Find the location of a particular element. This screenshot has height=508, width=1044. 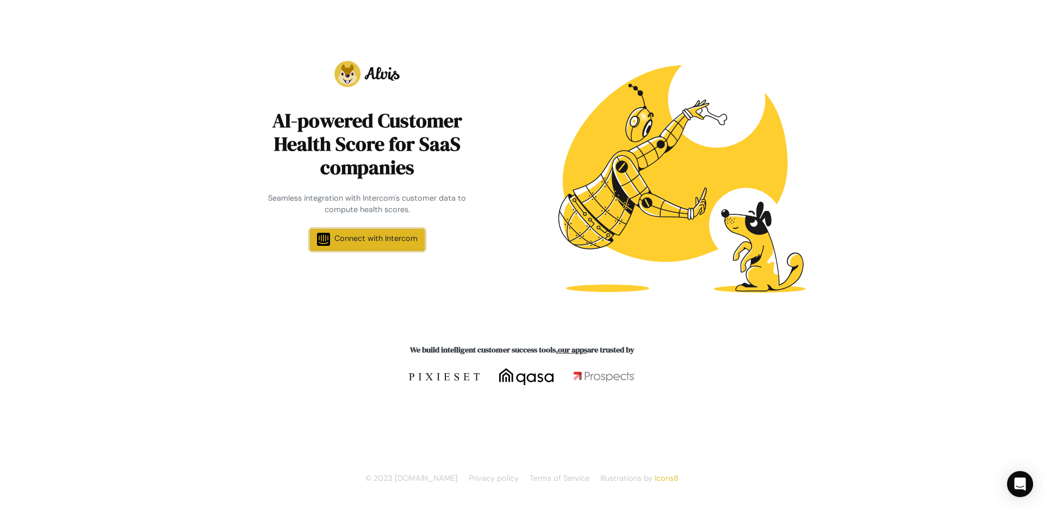

a: Connect with Intercom is located at coordinates (367, 240).